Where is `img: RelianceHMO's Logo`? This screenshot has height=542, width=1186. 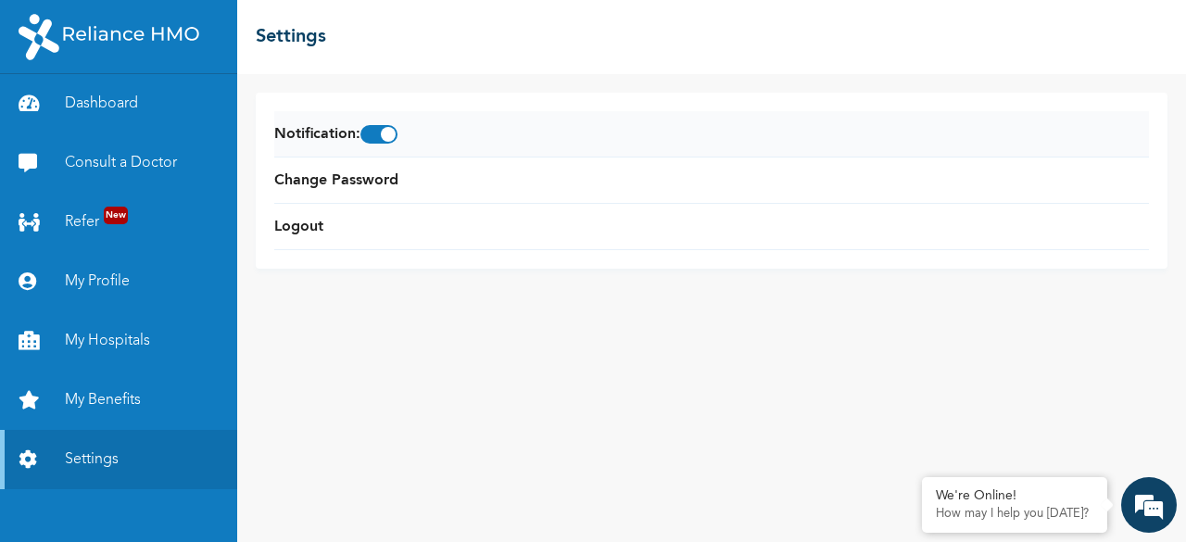 img: RelianceHMO's Logo is located at coordinates (108, 37).